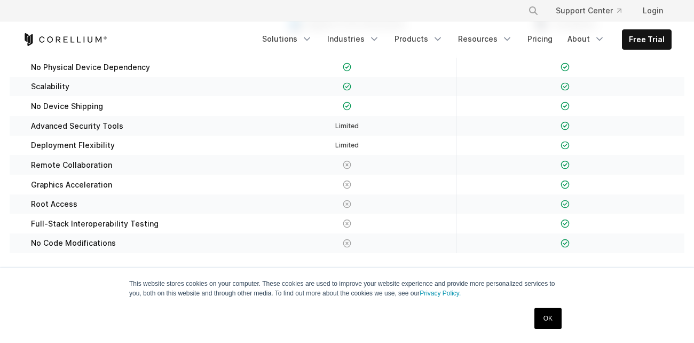  Describe the element at coordinates (90, 67) in the screenshot. I see `span: No Physical Device Dependency` at that location.